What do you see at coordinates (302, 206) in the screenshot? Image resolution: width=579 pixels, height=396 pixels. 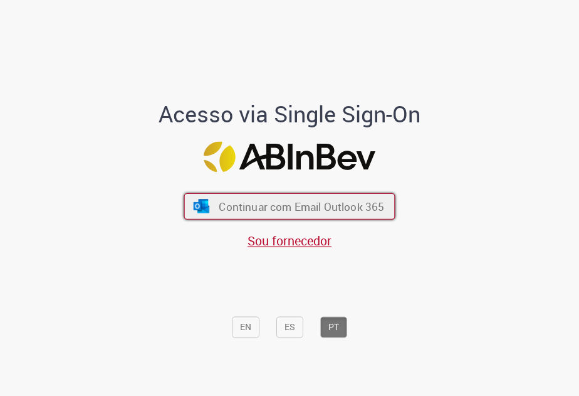 I see `span: Continuar com Email Outlook 365` at bounding box center [302, 206].